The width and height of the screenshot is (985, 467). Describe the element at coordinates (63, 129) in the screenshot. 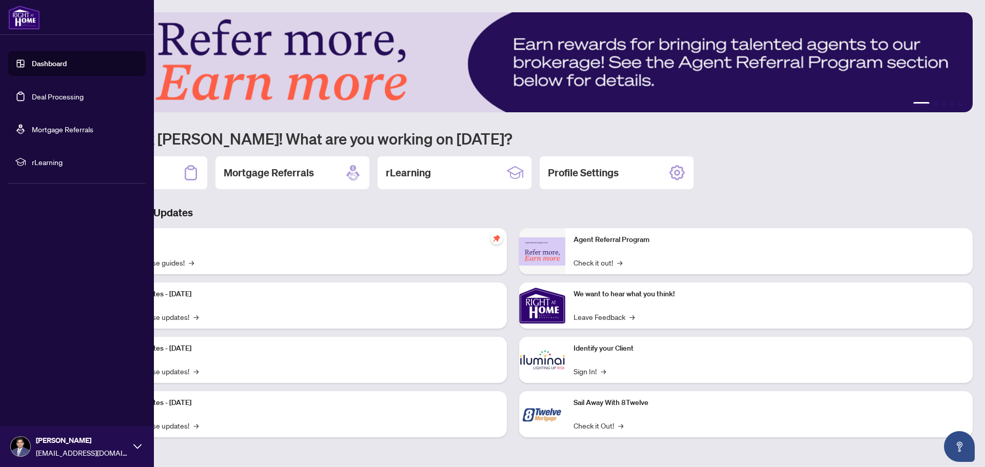

I see `a: Mortgage Referrals` at that location.